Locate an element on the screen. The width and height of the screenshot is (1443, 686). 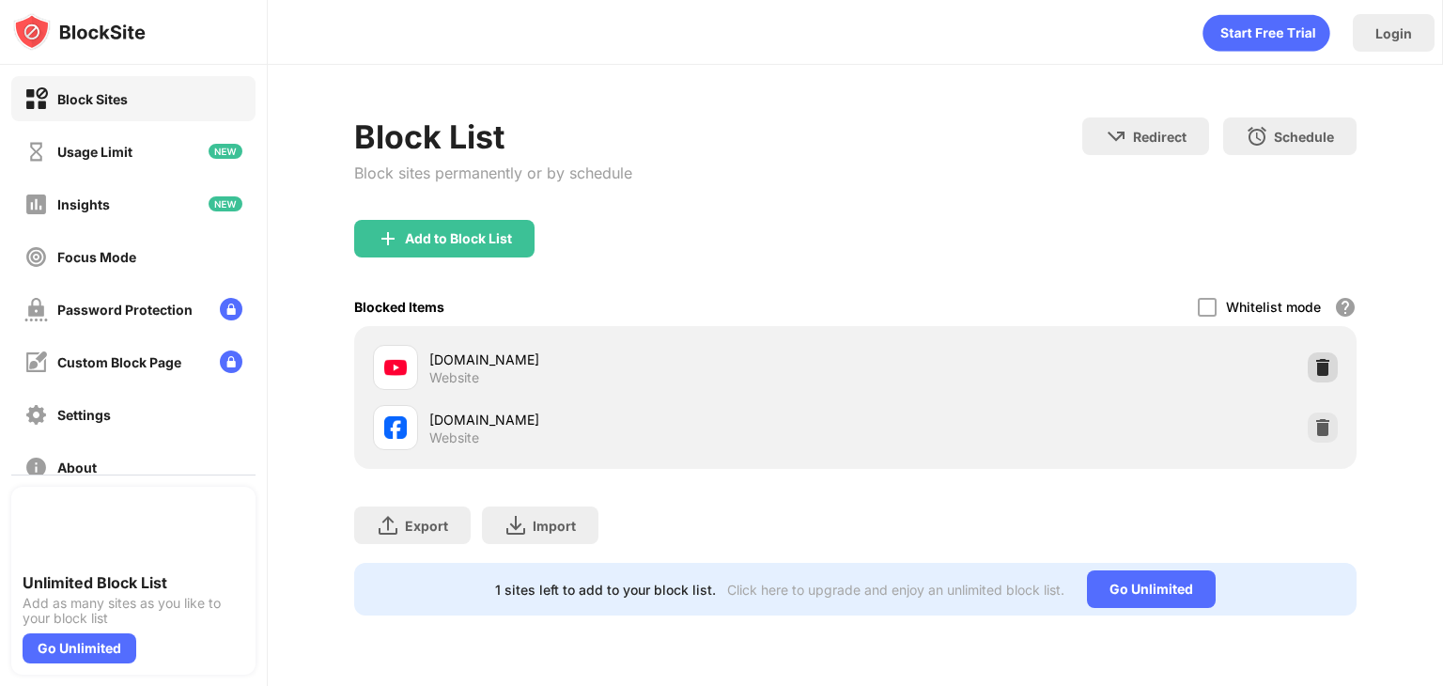
img: focus-off.svg is located at coordinates (36, 256).